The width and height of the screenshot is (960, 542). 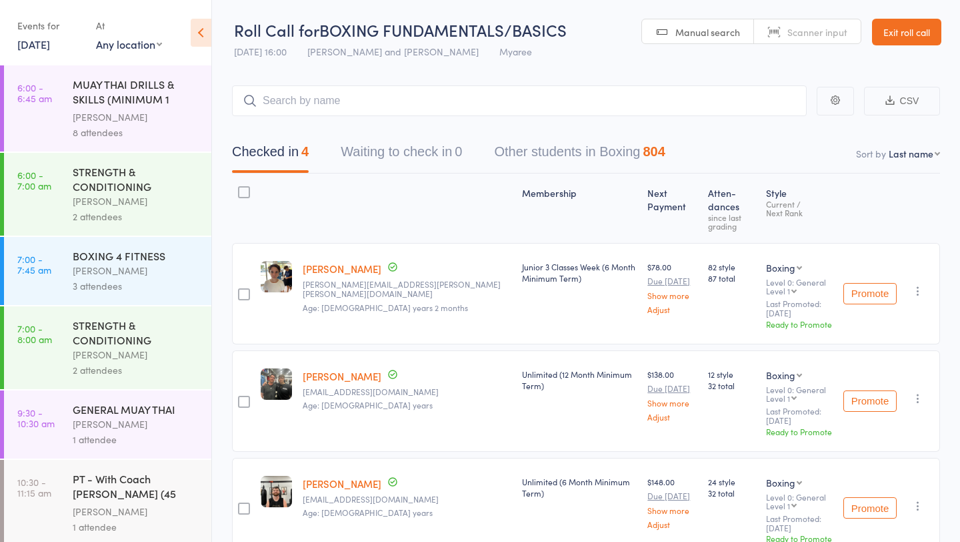 I want to click on img: image1754291126.png, so click(x=276, y=383).